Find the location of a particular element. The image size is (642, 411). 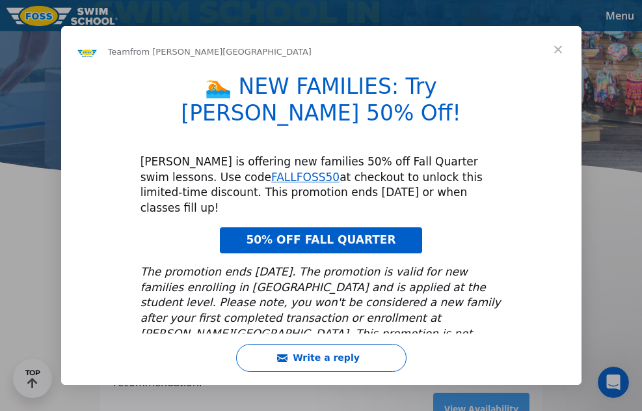

a: 50% OFF FALL QUARTER is located at coordinates (321, 240).